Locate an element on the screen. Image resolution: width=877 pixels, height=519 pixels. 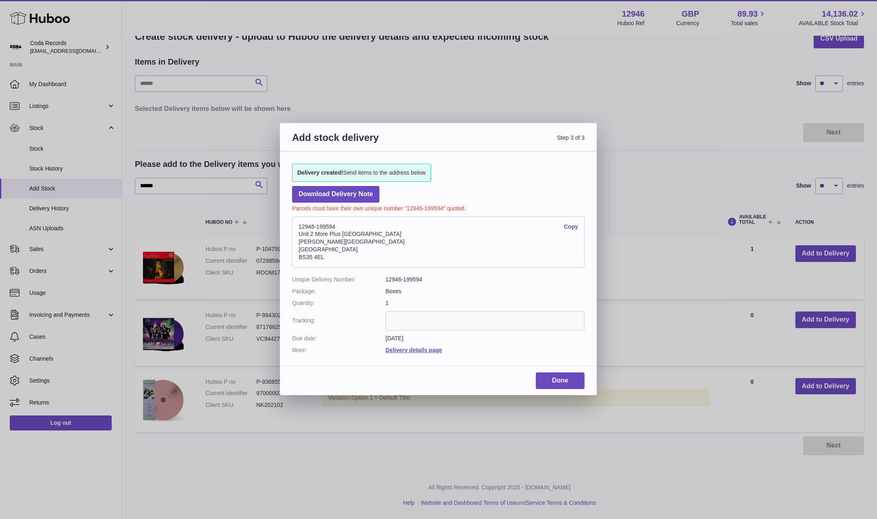
a: Copy is located at coordinates (571, 227).